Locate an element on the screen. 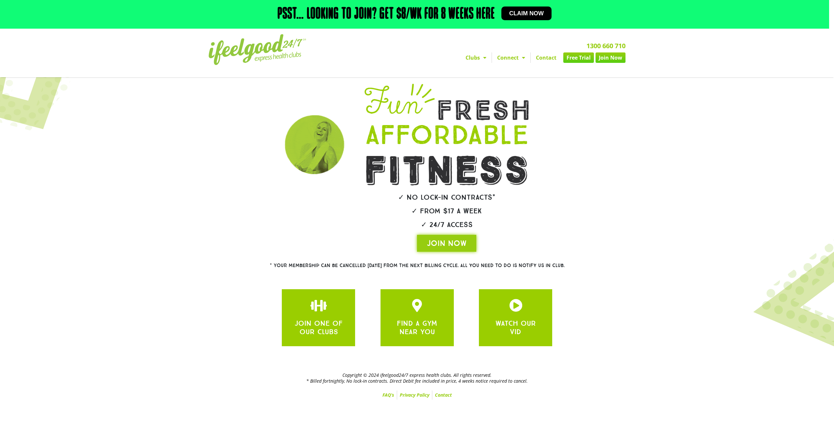  a: FAQ’s is located at coordinates (388, 395).